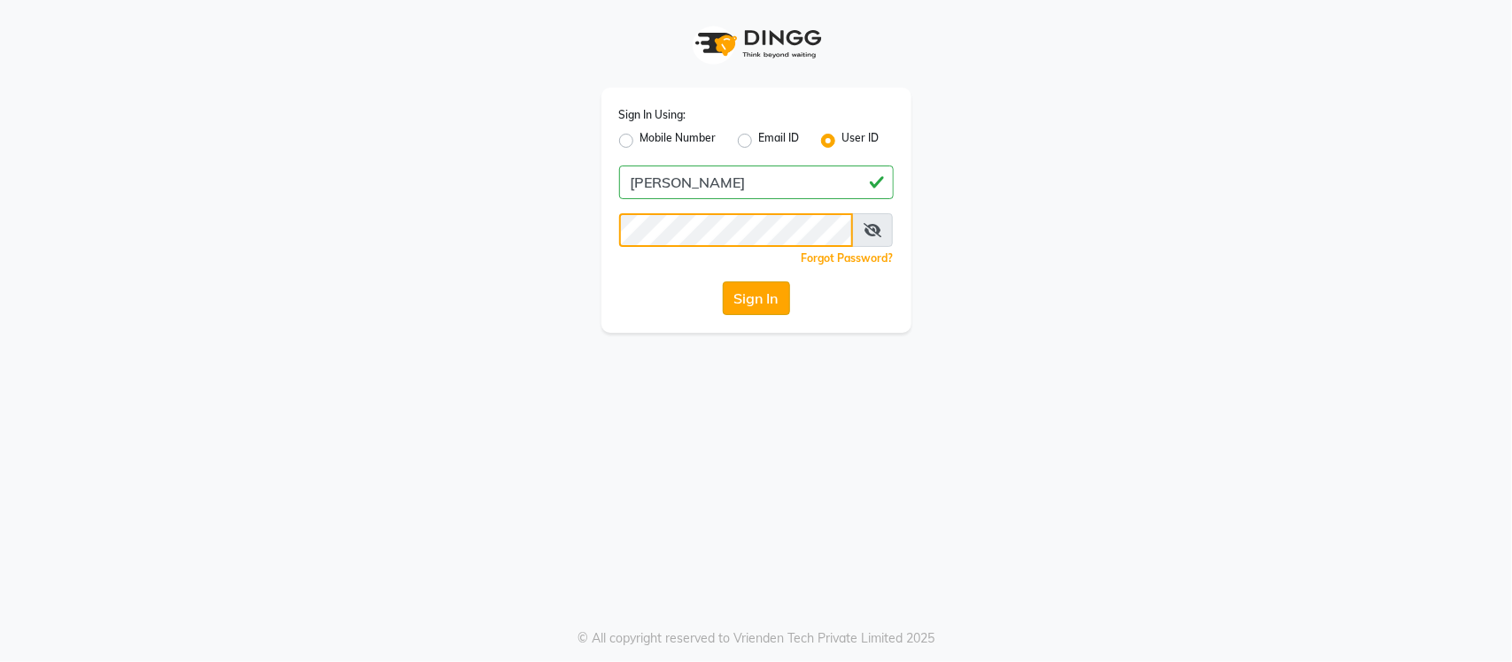 This screenshot has width=1512, height=662. What do you see at coordinates (756, 43) in the screenshot?
I see `img: logo1.svg` at bounding box center [756, 43].